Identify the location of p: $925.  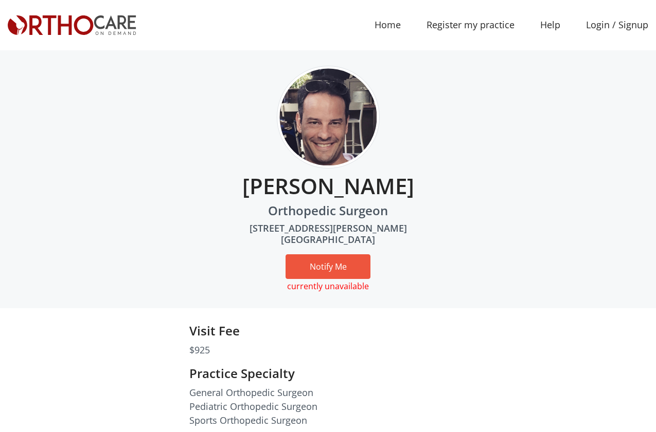
(328, 350).